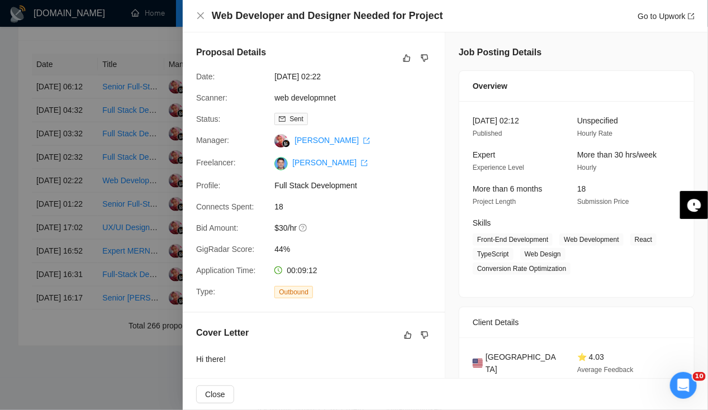 The image size is (708, 410). Describe the element at coordinates (358, 228) in the screenshot. I see `span: $30/hr` at that location.